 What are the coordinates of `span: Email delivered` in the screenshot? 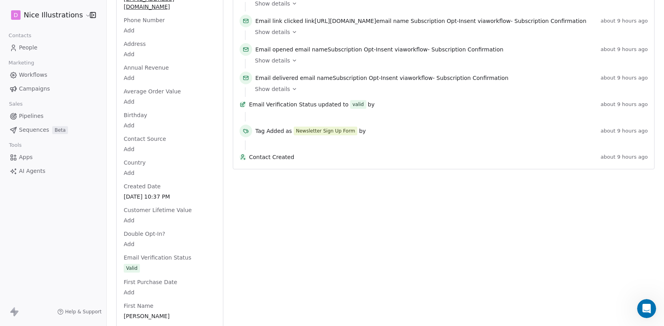 It's located at (277, 78).